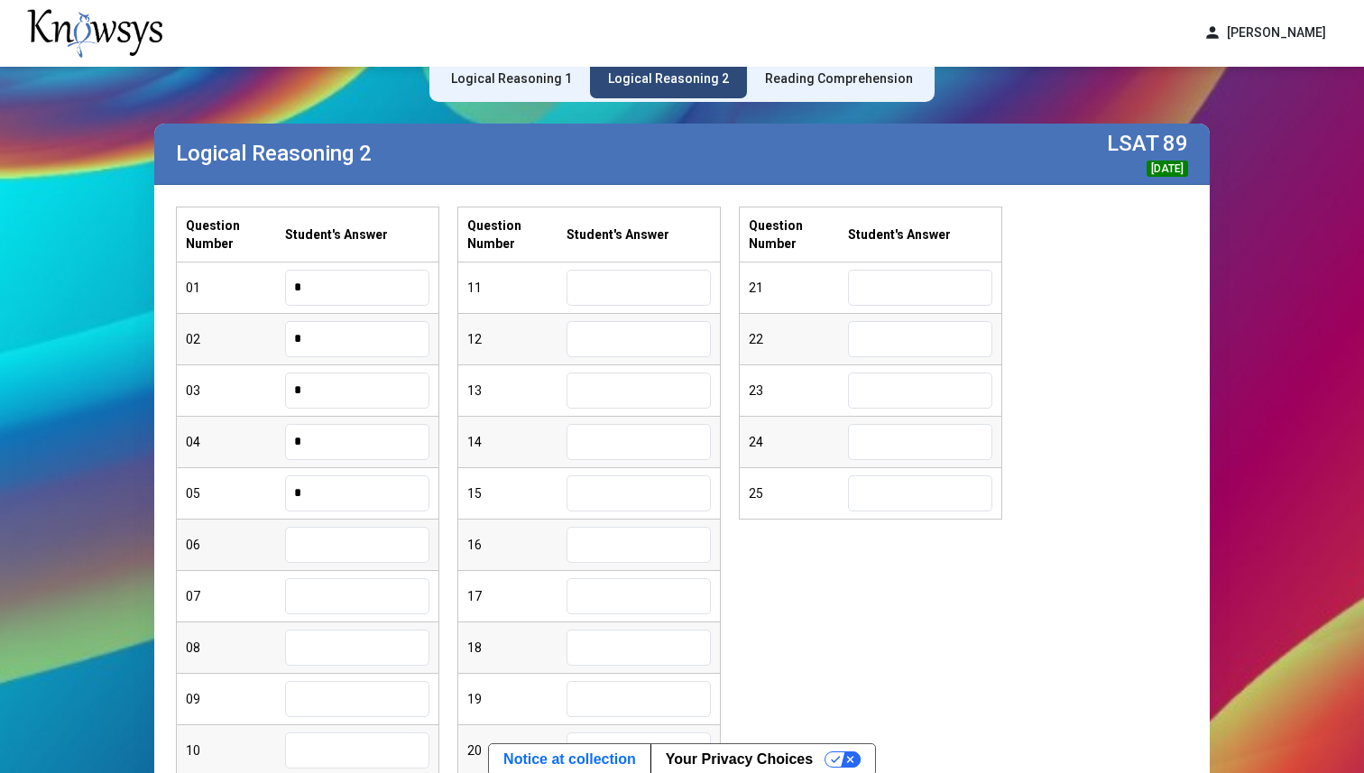 This screenshot has height=773, width=1364. What do you see at coordinates (95, 33) in the screenshot?
I see `img: knowsys-logo.png` at bounding box center [95, 33].